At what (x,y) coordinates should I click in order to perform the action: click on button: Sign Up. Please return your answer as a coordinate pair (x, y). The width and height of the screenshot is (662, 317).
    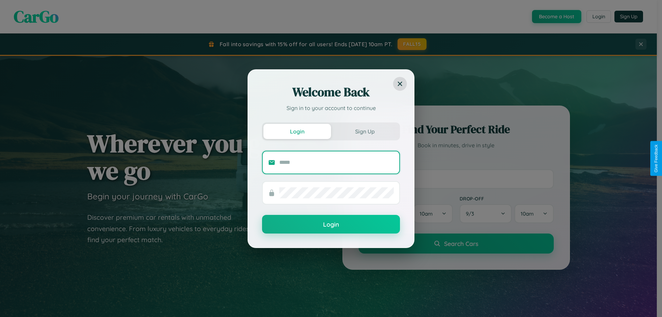
    Looking at the image, I should click on (365, 131).